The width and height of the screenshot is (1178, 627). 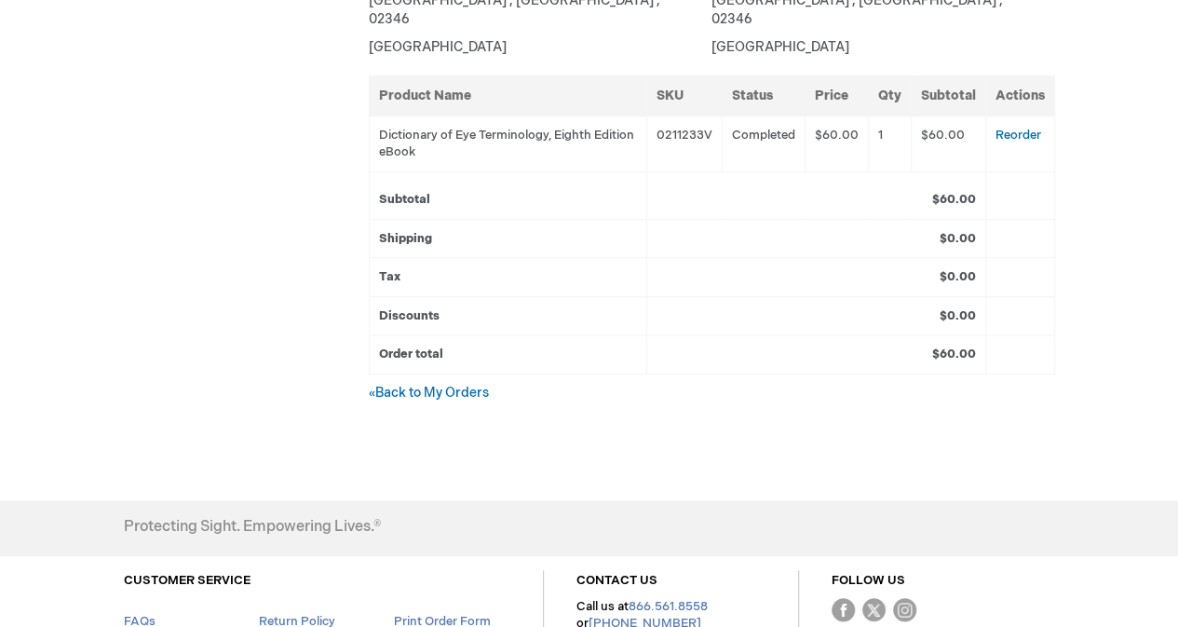 What do you see at coordinates (428, 392) in the screenshot?
I see `a: «Back to My Orders` at bounding box center [428, 392].